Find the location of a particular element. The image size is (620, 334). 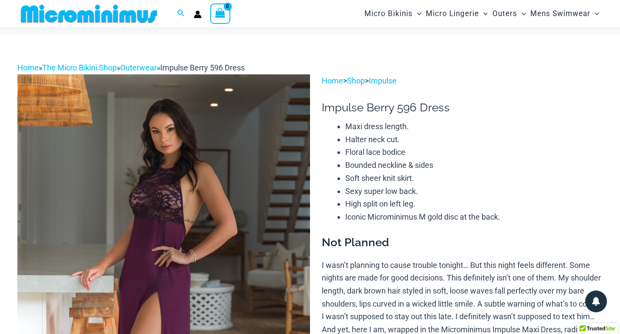

li: Bounded neckline & sides is located at coordinates (474, 166).